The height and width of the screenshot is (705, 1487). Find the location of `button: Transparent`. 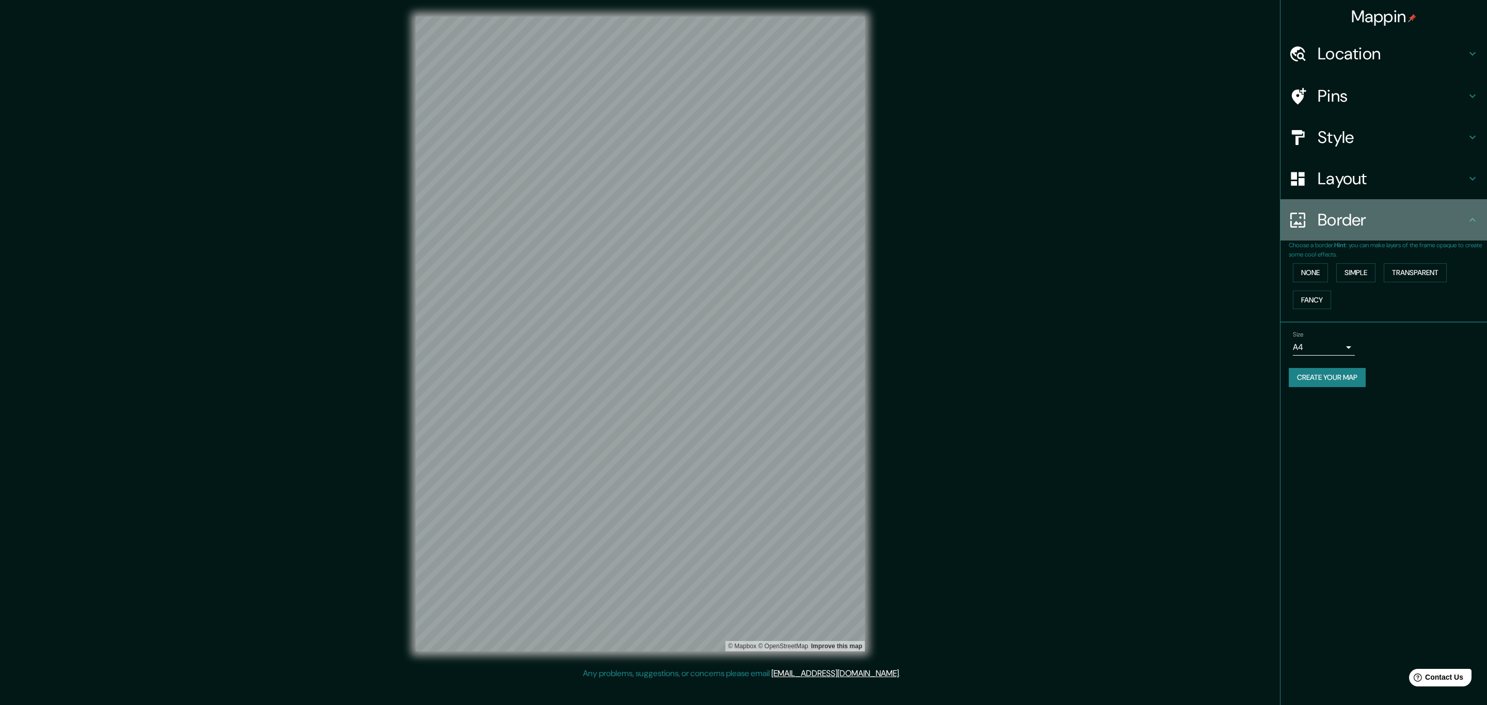

button: Transparent is located at coordinates (1415, 273).